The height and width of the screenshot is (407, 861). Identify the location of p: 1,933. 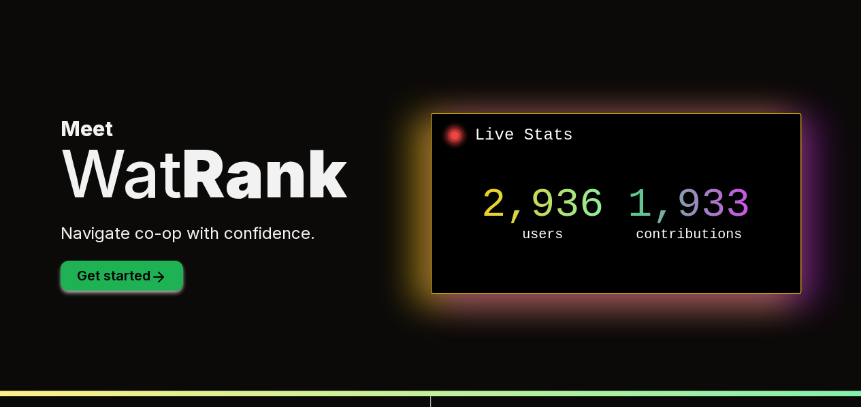
(688, 205).